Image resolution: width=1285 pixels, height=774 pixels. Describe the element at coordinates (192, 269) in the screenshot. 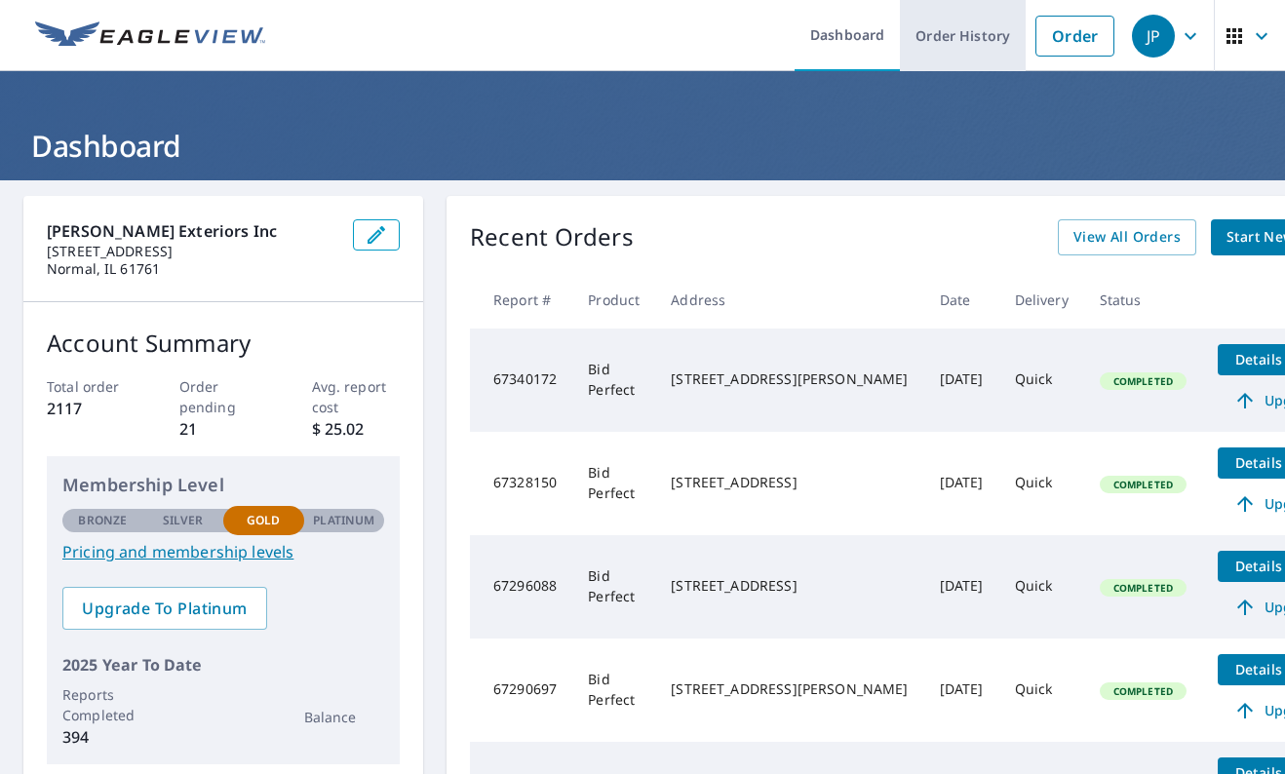

I see `p: Normal, IL 61761` at that location.